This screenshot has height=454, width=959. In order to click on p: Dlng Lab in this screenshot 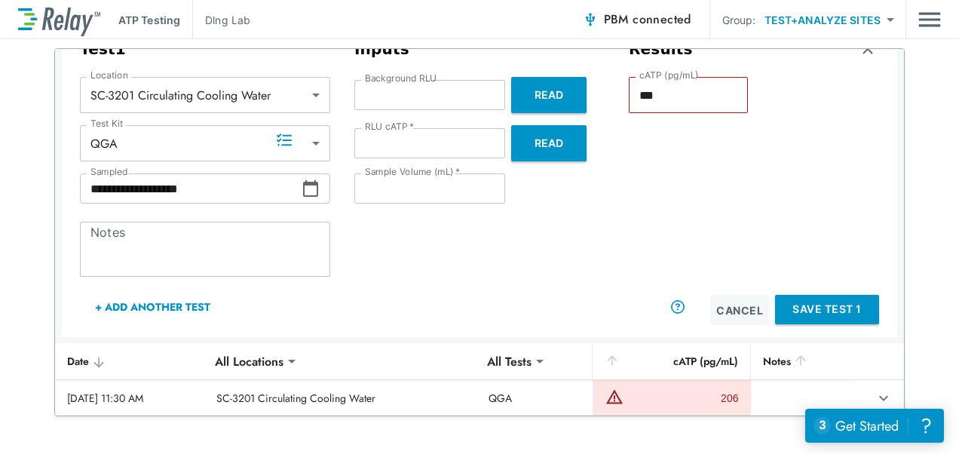, I will do `click(228, 20)`.